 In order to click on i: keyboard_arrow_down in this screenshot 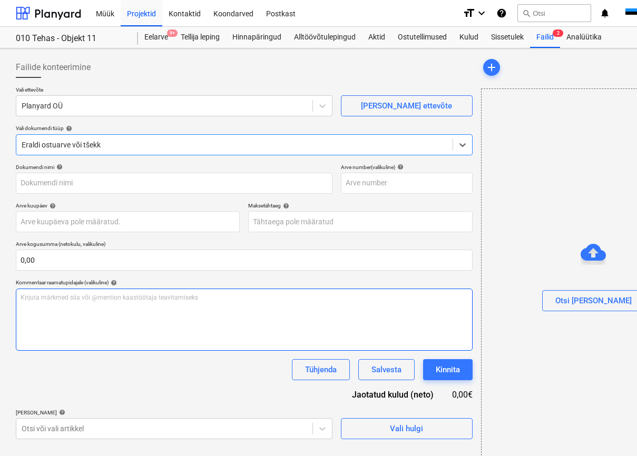, I will do `click(481, 13)`.